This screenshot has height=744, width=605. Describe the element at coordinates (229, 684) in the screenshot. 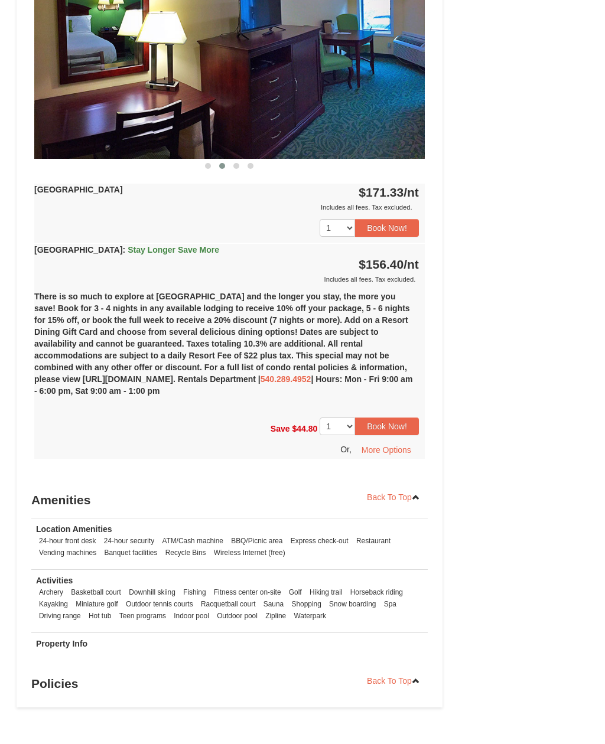

I see `h3: Policies` at that location.